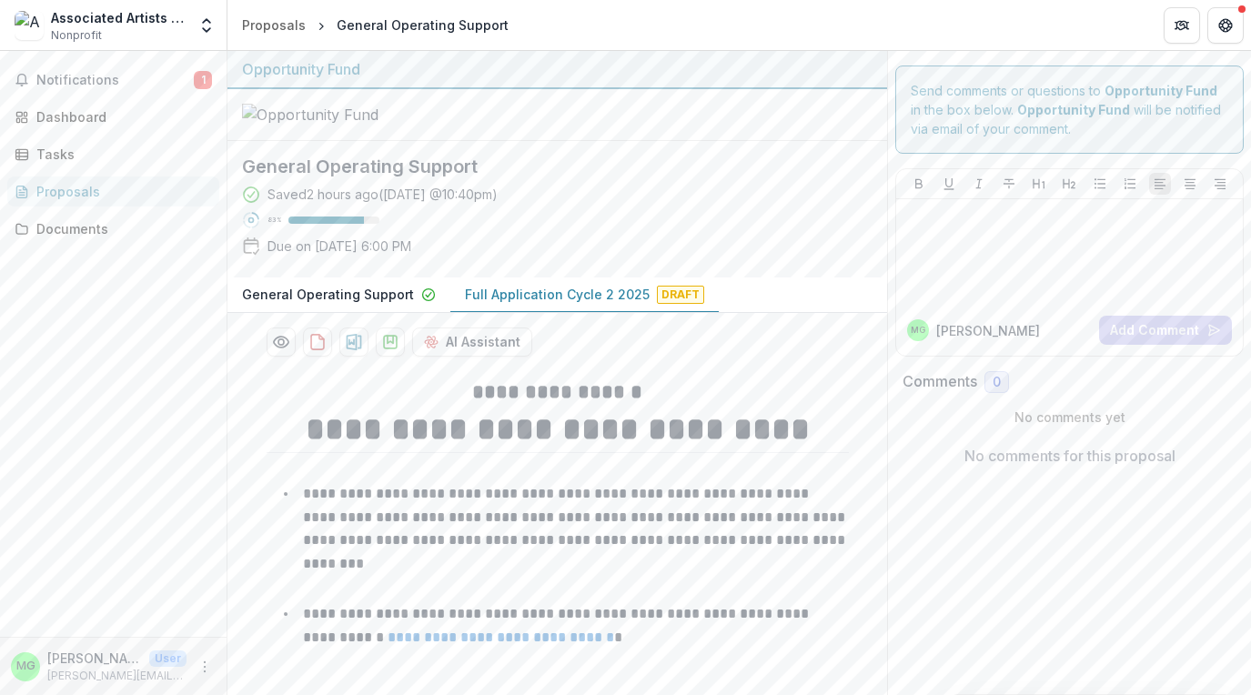  What do you see at coordinates (1069, 184) in the screenshot?
I see `button: Heading 2` at bounding box center [1069, 184].